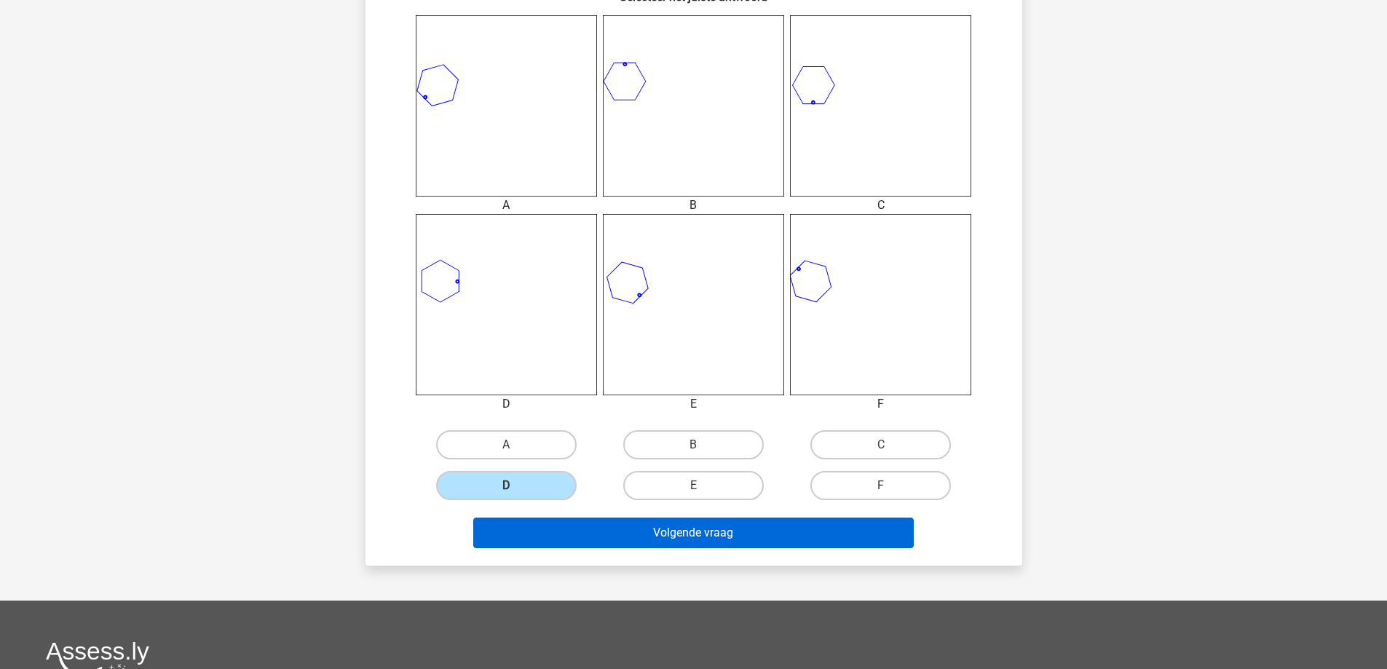 This screenshot has width=1387, height=669. Describe the element at coordinates (881, 445) in the screenshot. I see `label: C` at that location.